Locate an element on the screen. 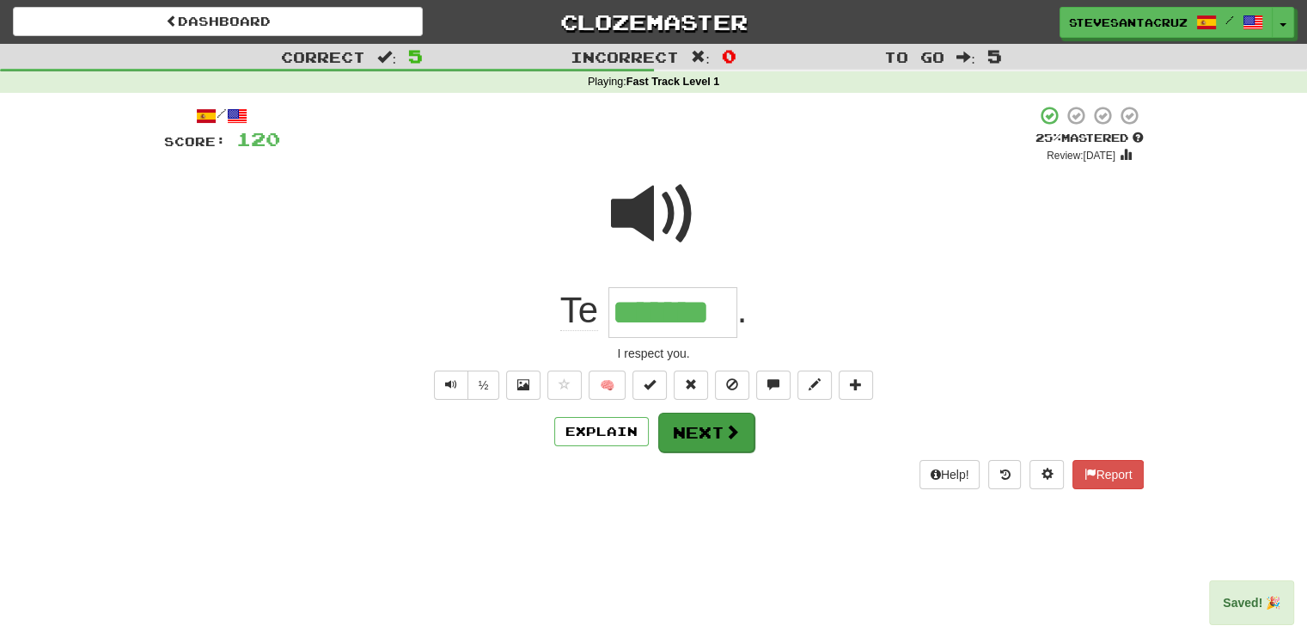 The height and width of the screenshot is (638, 1307). span: To go is located at coordinates (914, 57).